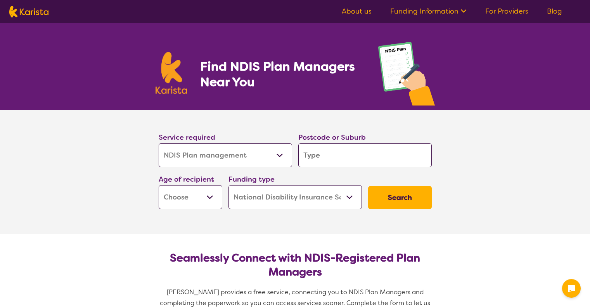  I want to click on a: For Providers, so click(506, 11).